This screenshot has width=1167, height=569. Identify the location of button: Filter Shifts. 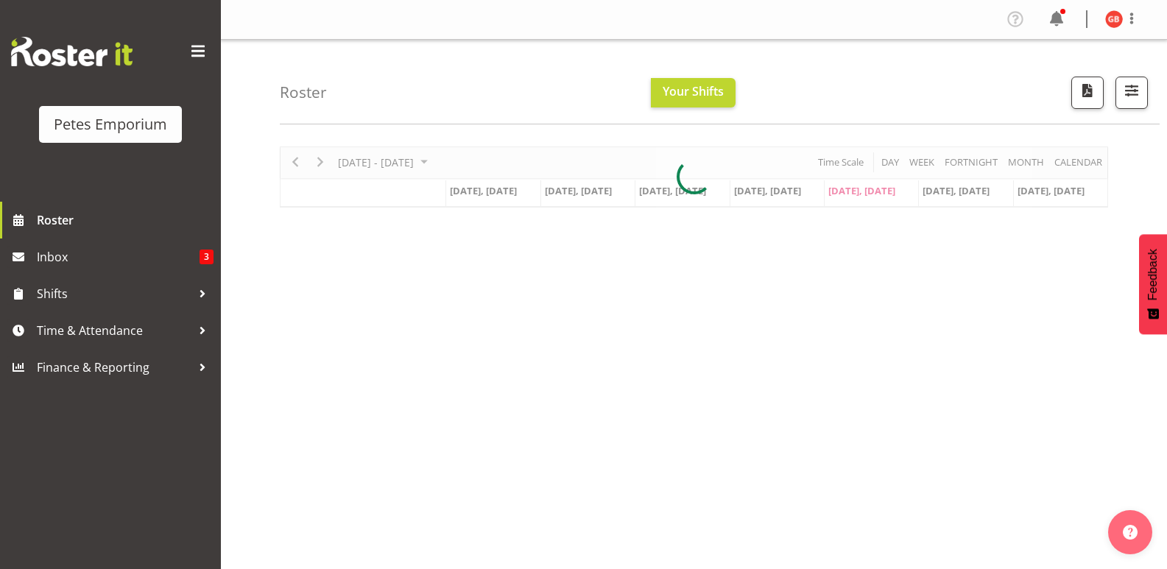
(1132, 93).